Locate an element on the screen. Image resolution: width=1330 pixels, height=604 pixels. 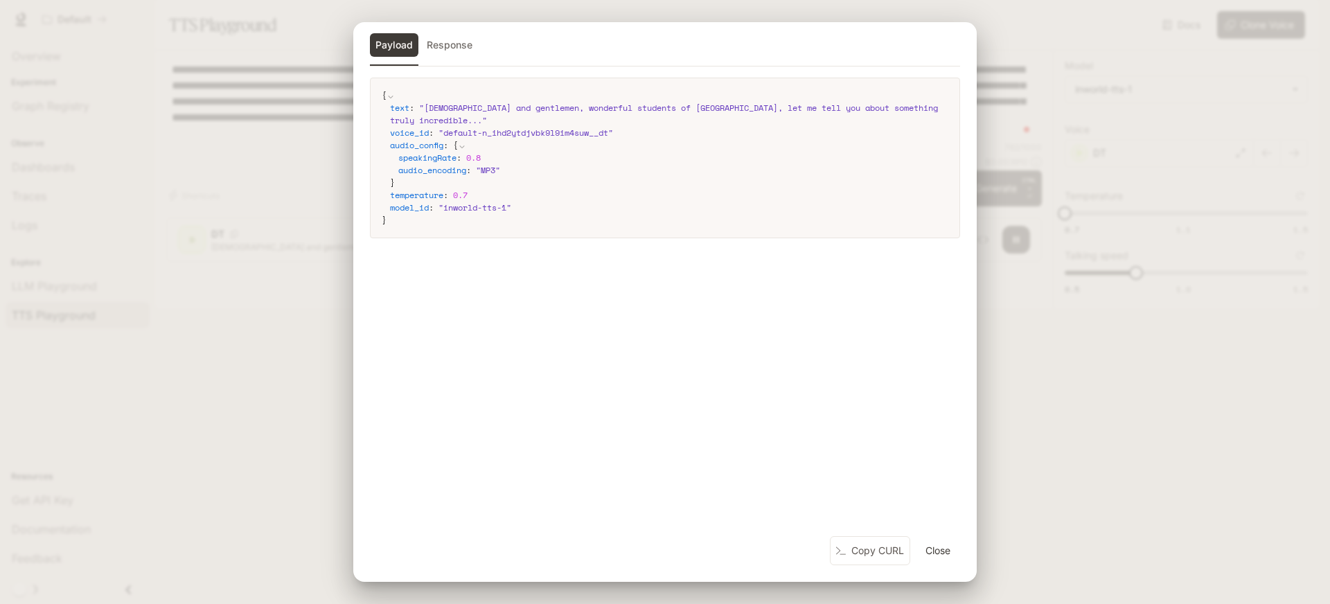
span: voice_id is located at coordinates (410, 132).